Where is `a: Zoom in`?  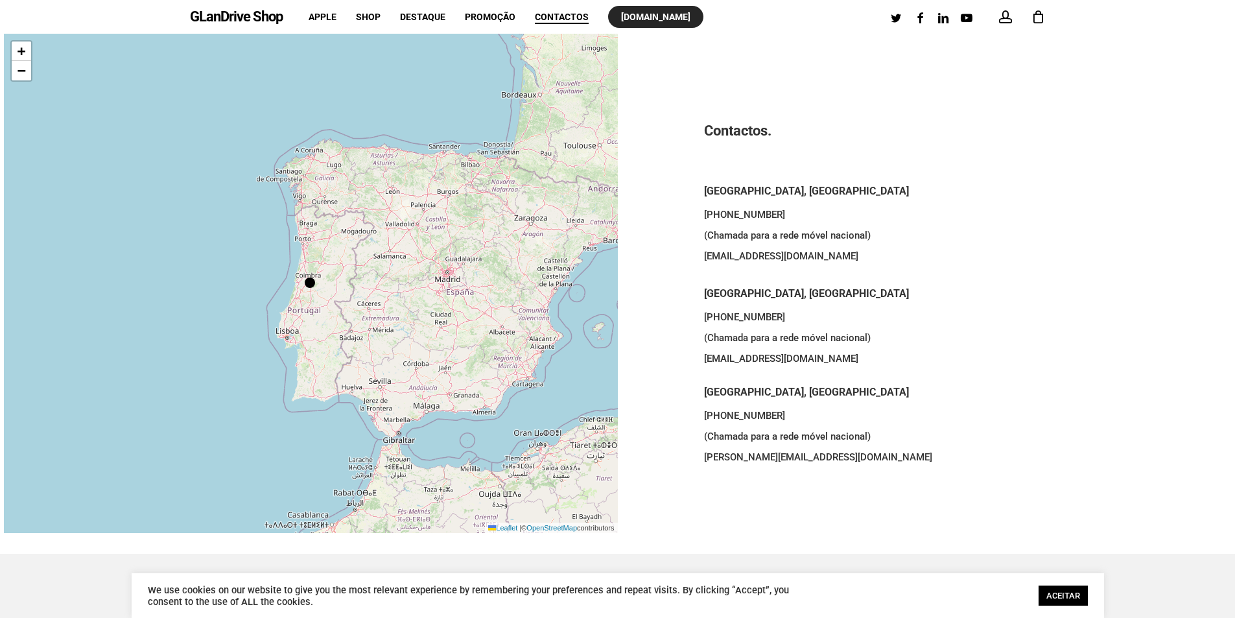
a: Zoom in is located at coordinates (21, 51).